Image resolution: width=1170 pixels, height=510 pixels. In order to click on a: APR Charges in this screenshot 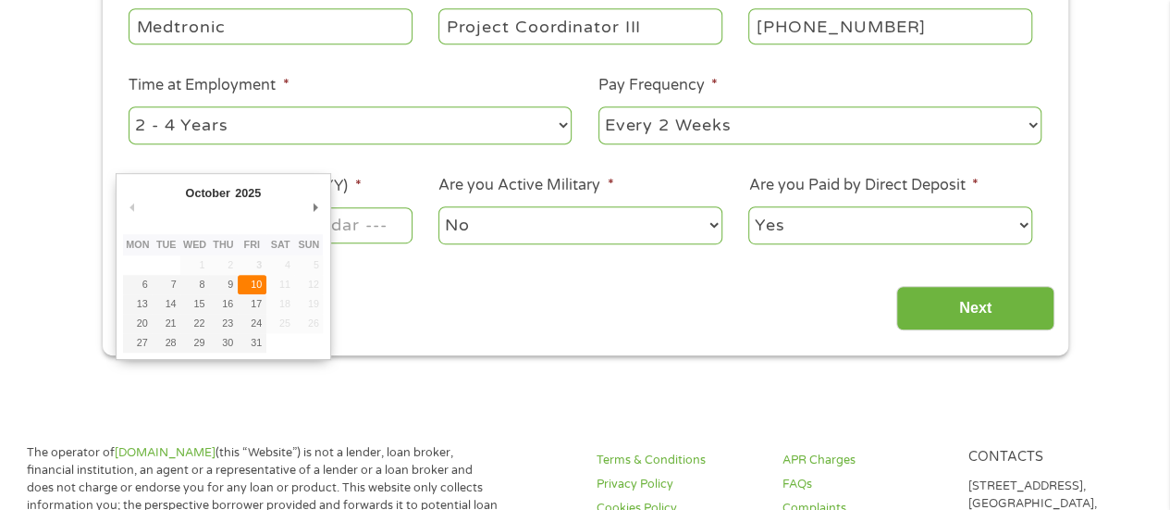, I will do `click(864, 460)`.